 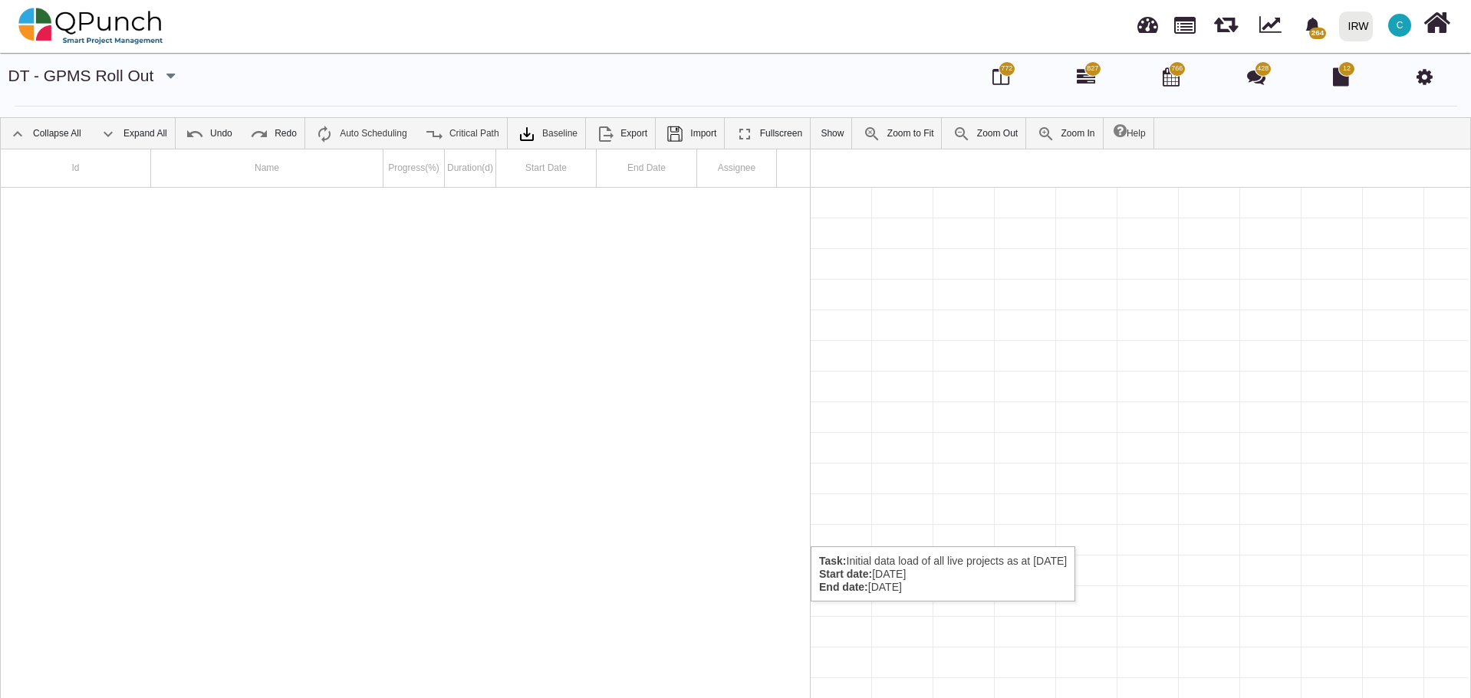 What do you see at coordinates (1316, 33) in the screenshot?
I see `span: 264` at bounding box center [1316, 33].